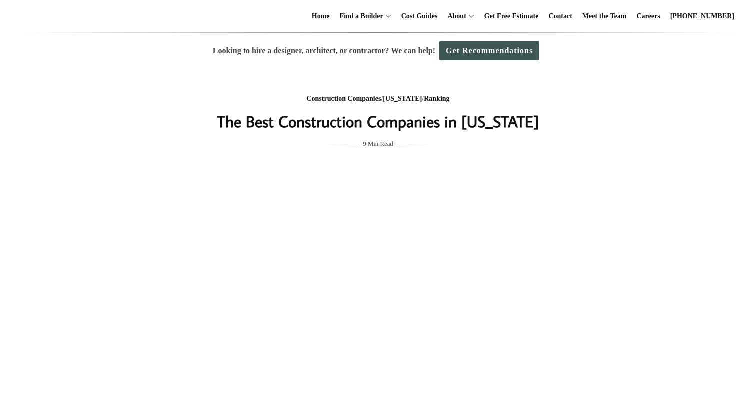 The image size is (756, 402). I want to click on a: Careers, so click(648, 16).